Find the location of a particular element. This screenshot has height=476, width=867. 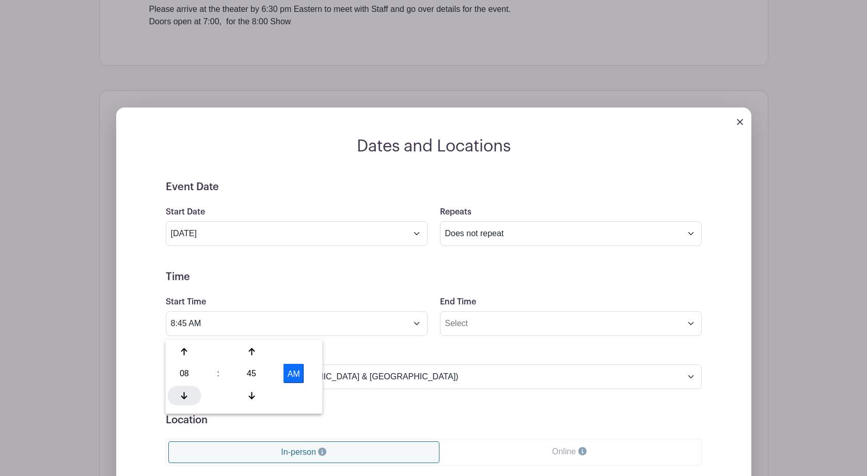

h5: Event Date is located at coordinates (434, 187).